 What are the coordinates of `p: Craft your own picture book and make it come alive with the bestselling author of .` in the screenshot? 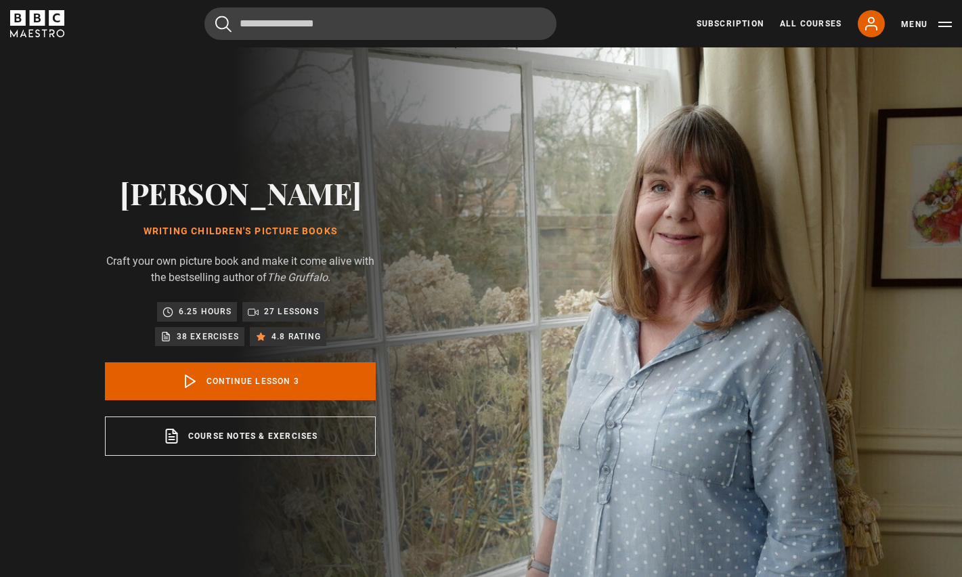 It's located at (240, 269).